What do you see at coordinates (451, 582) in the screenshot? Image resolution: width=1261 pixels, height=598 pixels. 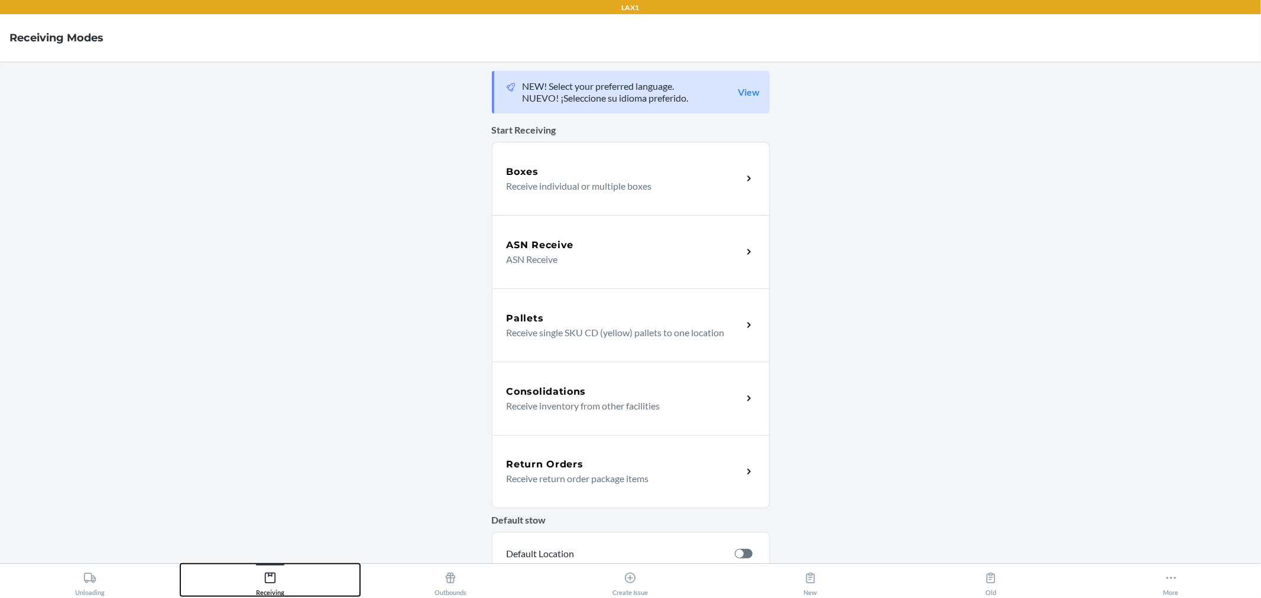 I see `div: Outbounds` at bounding box center [451, 582].